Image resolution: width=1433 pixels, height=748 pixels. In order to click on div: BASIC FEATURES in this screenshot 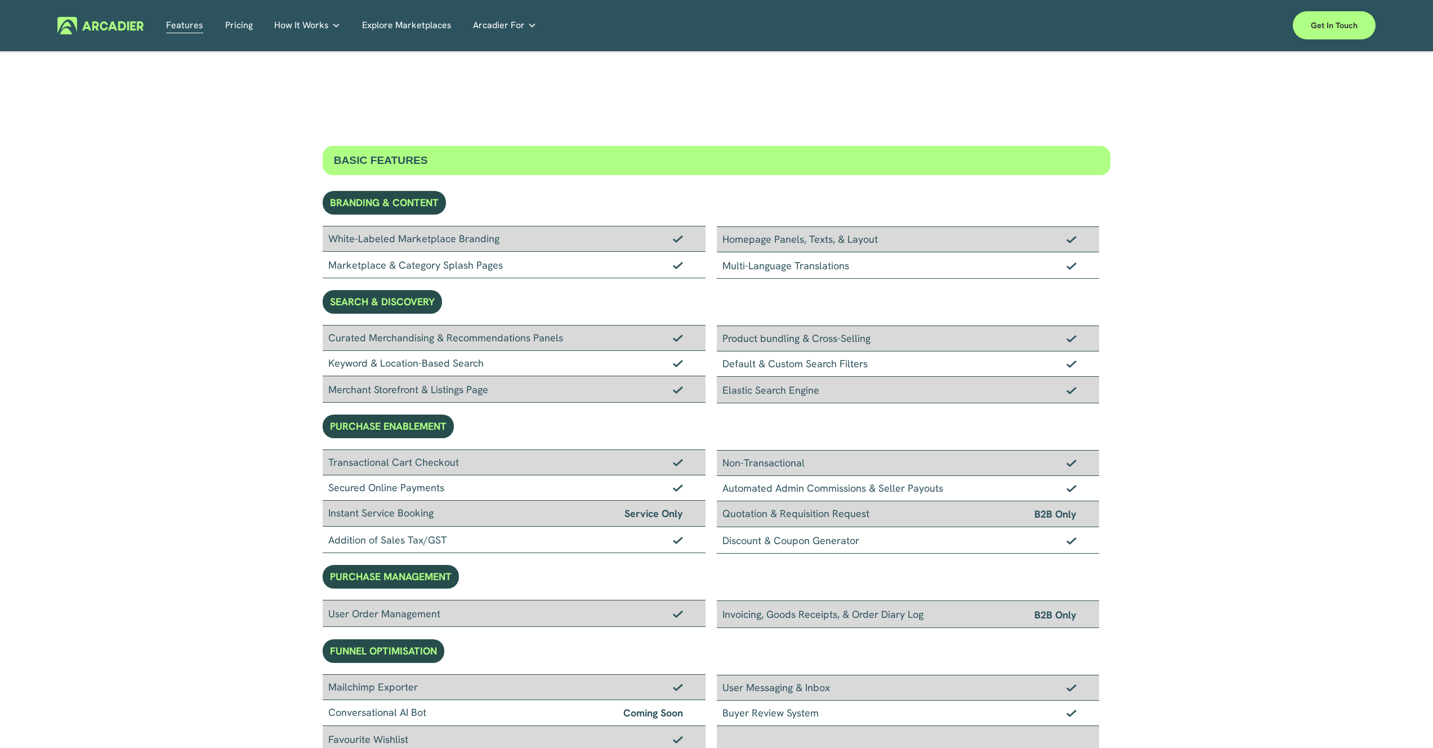, I will do `click(717, 160)`.